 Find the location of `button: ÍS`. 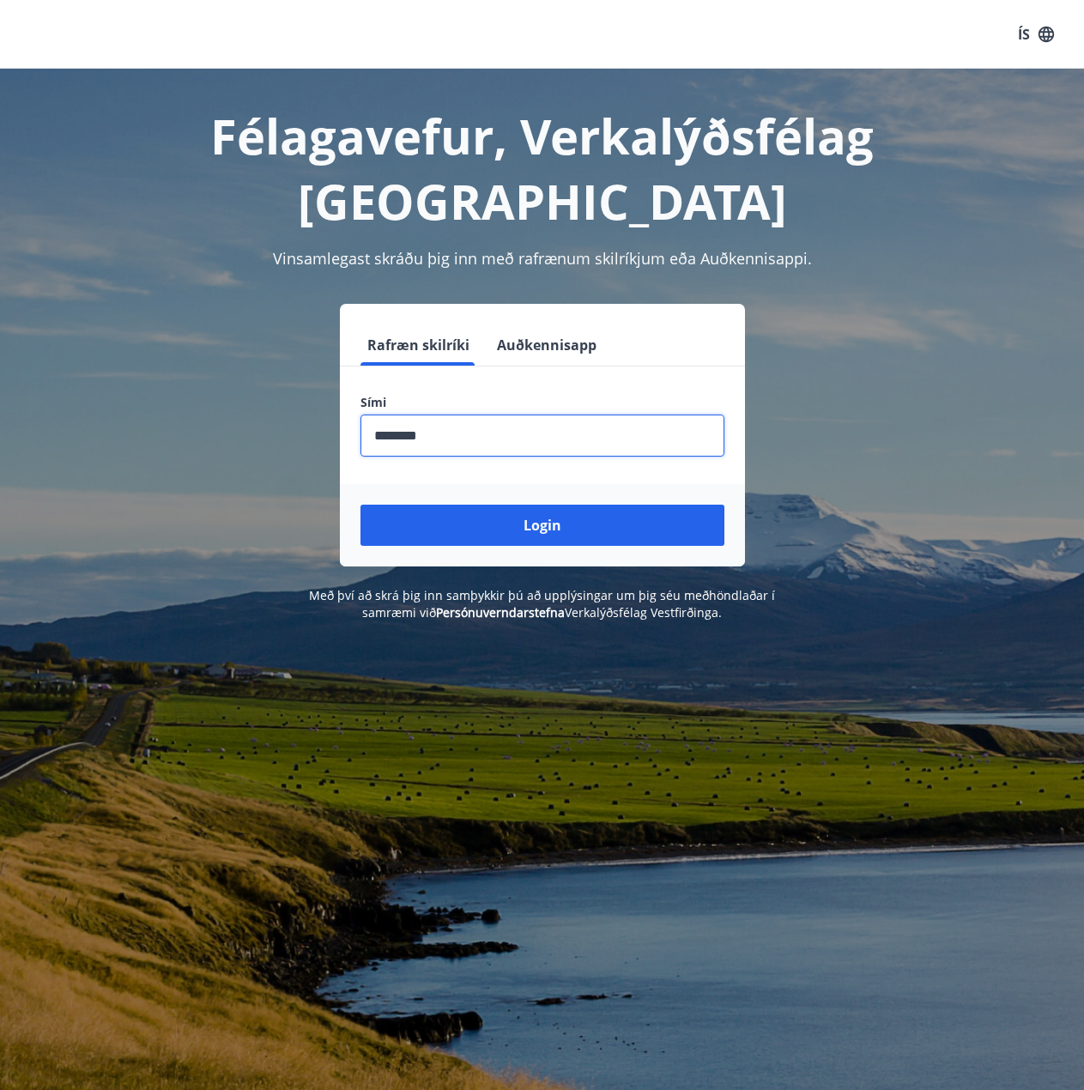

button: ÍS is located at coordinates (1036, 34).